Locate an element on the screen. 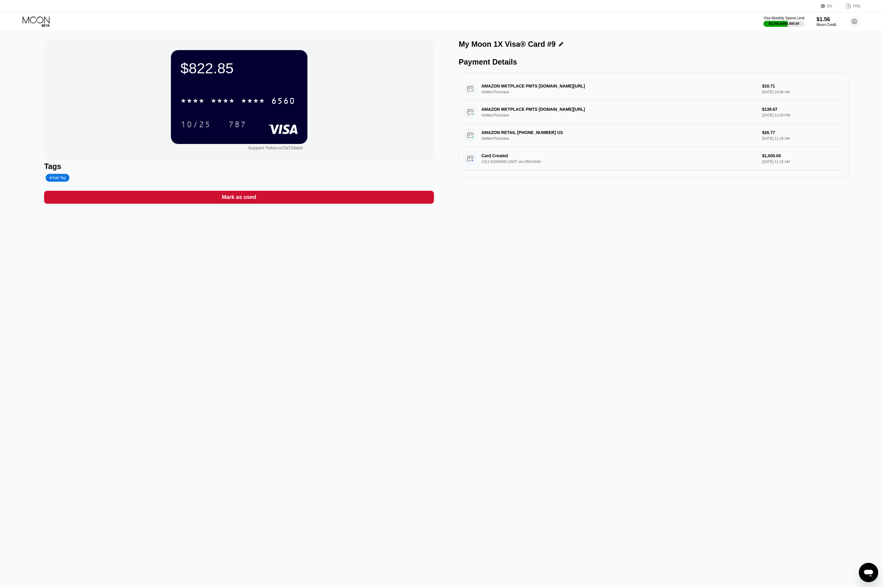 The image size is (883, 587). div: Support Token:a72a718ab0 is located at coordinates (275, 148).